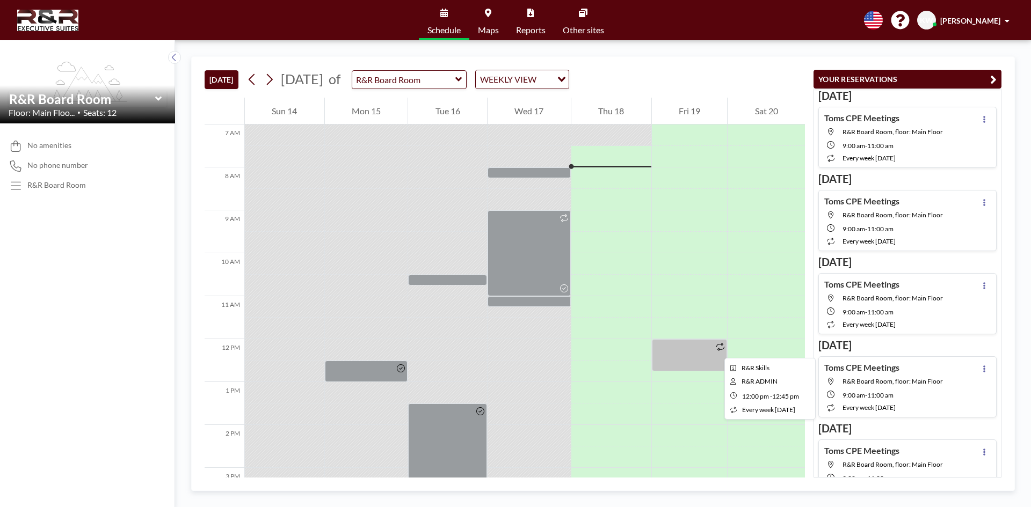  Describe the element at coordinates (447, 111) in the screenshot. I see `div: Tue 16` at that location.